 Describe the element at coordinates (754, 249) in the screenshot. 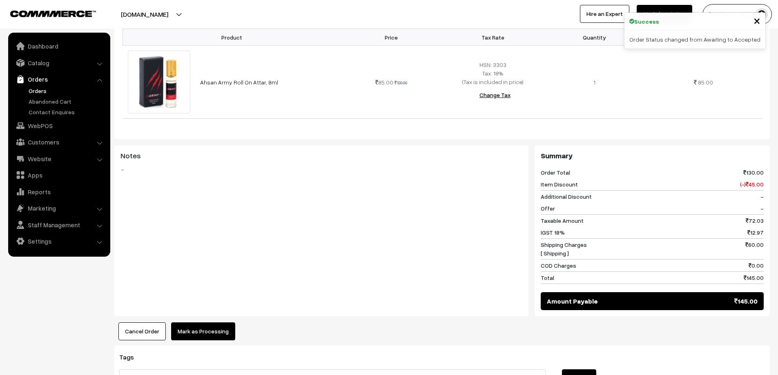

I see `span: 60.00` at that location.